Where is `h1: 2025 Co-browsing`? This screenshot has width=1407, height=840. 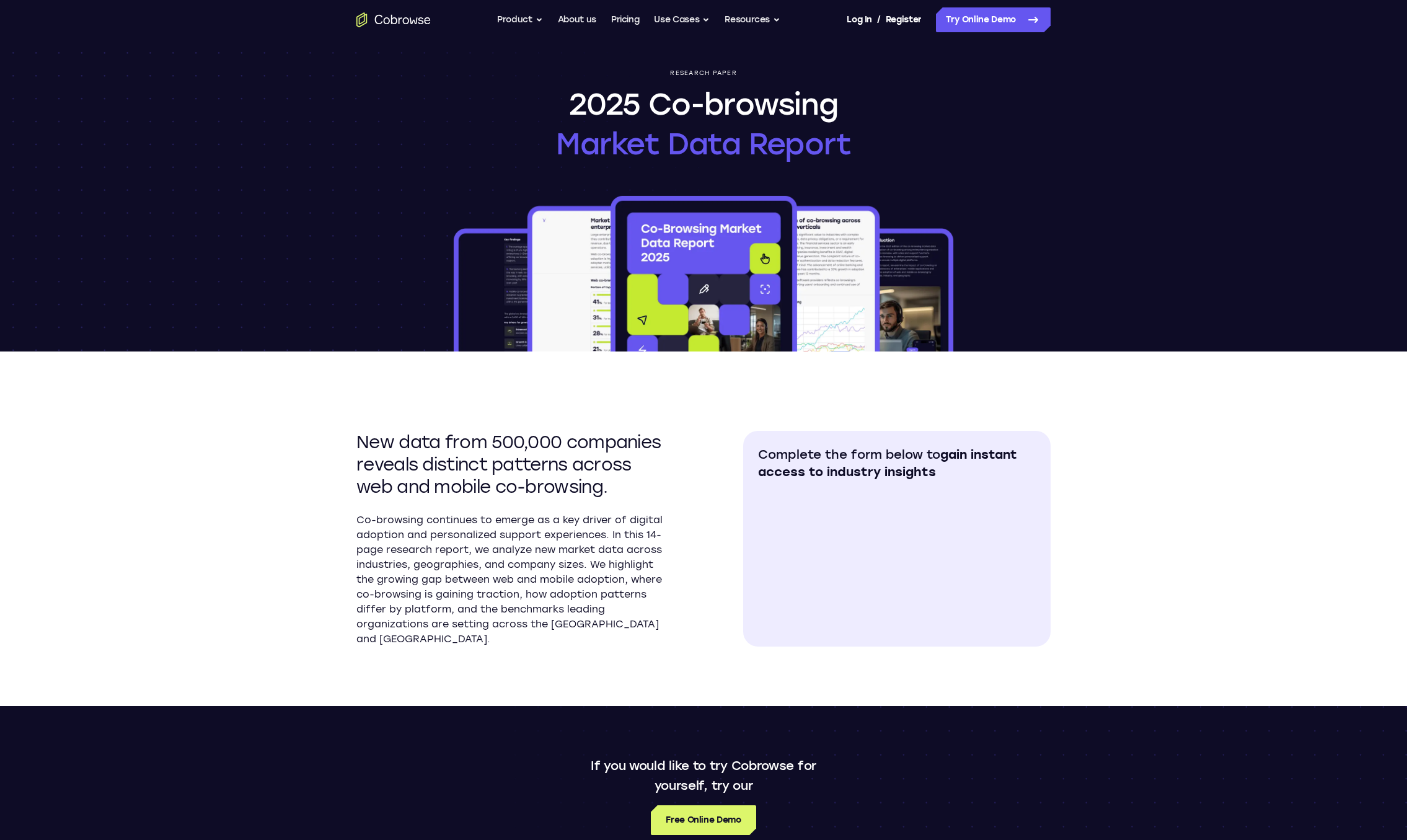
h1: 2025 Co-browsing is located at coordinates (703, 124).